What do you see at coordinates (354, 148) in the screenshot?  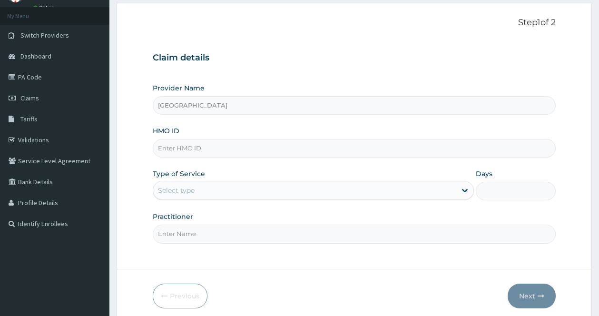 I see `input: Enter HMO ID` at bounding box center [354, 148].